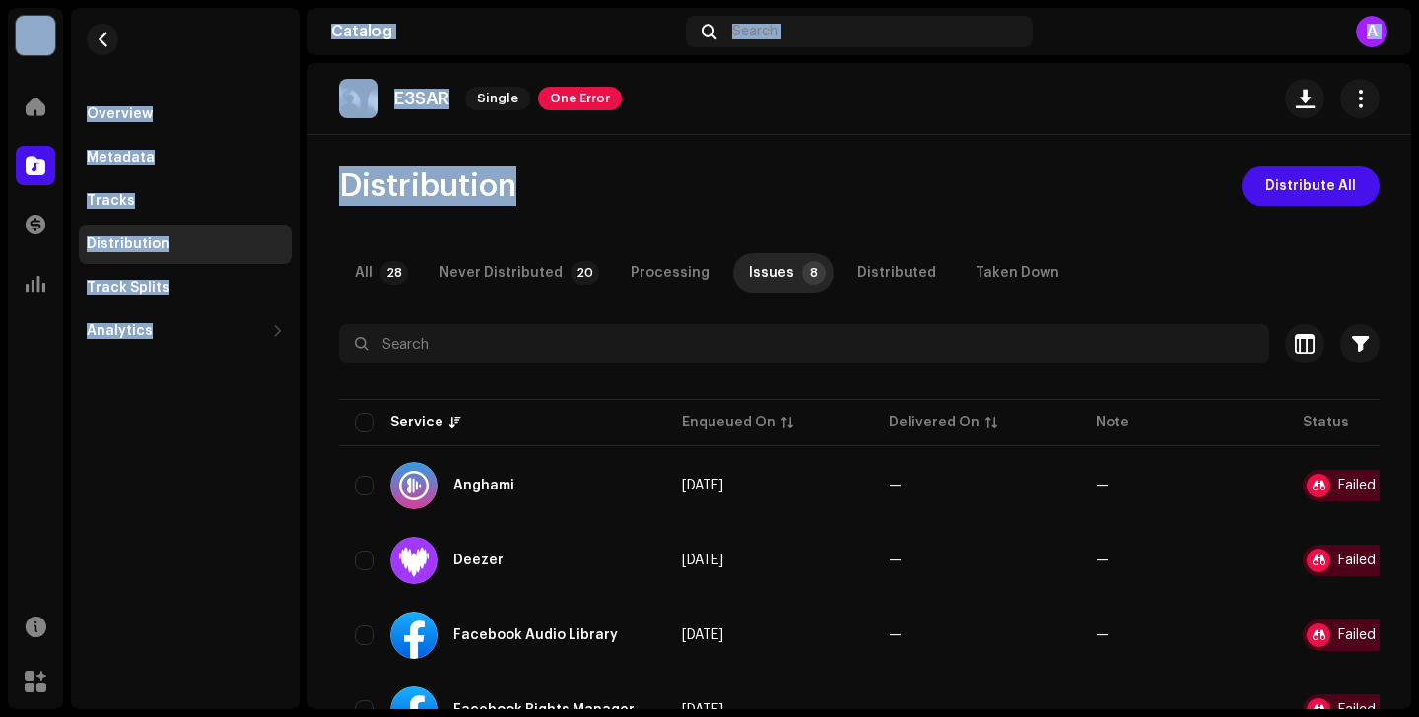 This screenshot has width=1419, height=717. Describe the element at coordinates (185, 201) in the screenshot. I see `re-m-nav-item: Tracks` at that location.